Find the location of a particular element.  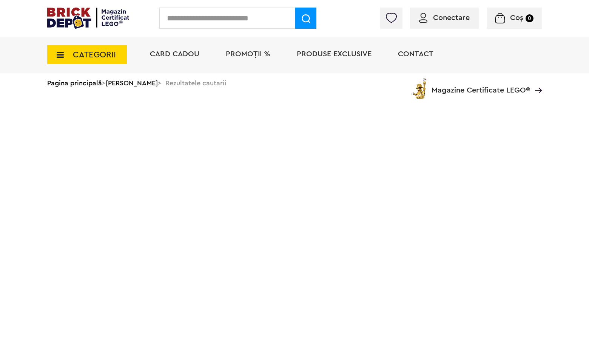

small: 0 is located at coordinates (529, 18).